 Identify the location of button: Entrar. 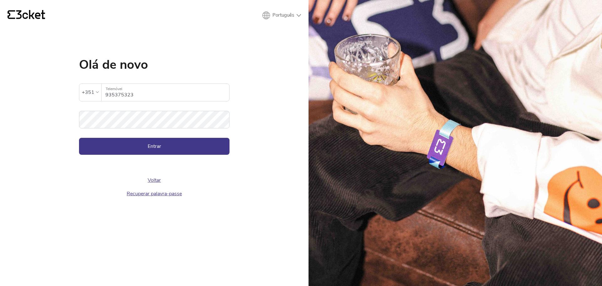
(154, 146).